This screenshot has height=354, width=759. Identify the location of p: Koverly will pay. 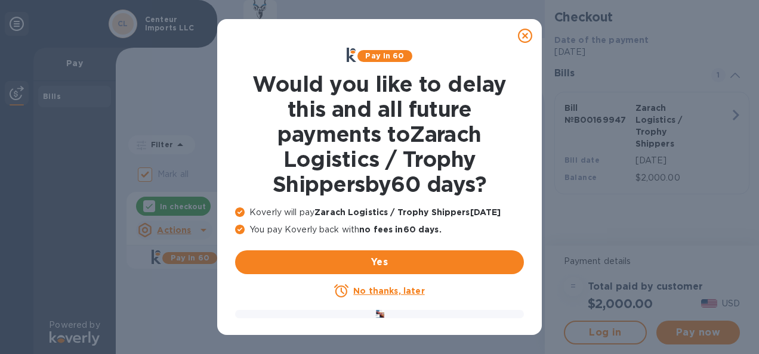
(380, 212).